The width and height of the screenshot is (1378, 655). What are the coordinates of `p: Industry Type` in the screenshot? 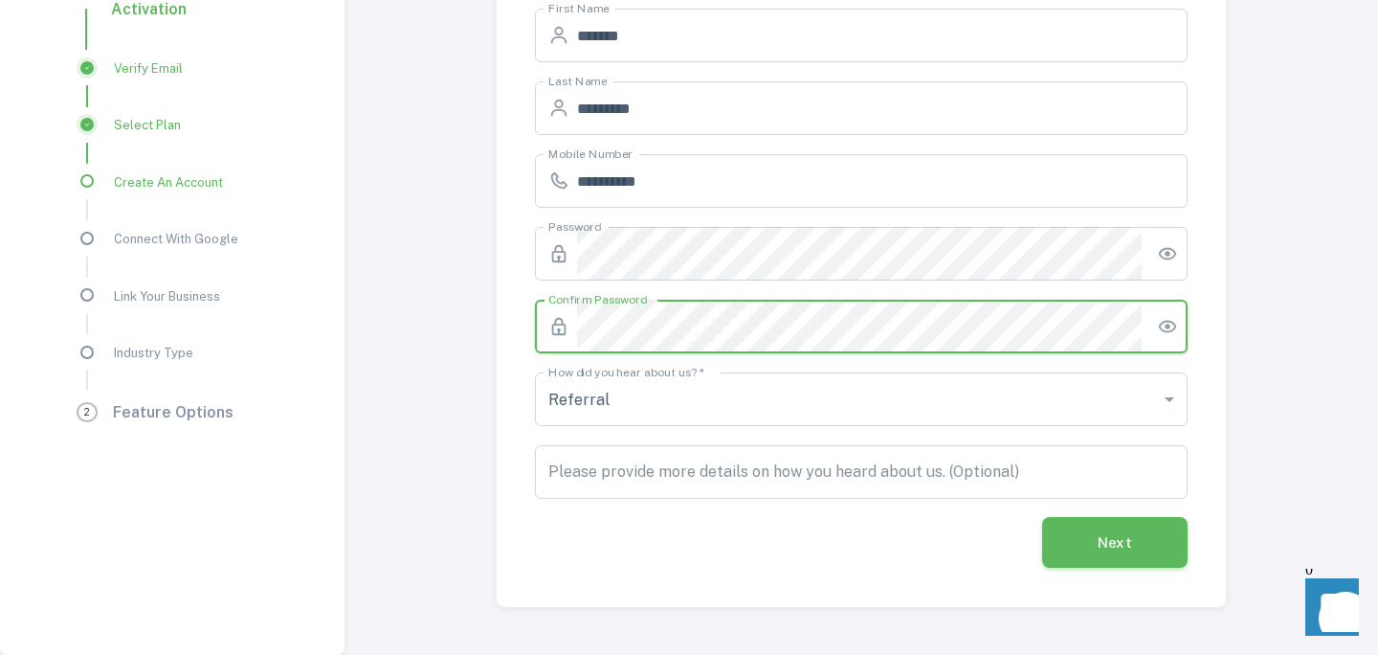 It's located at (153, 353).